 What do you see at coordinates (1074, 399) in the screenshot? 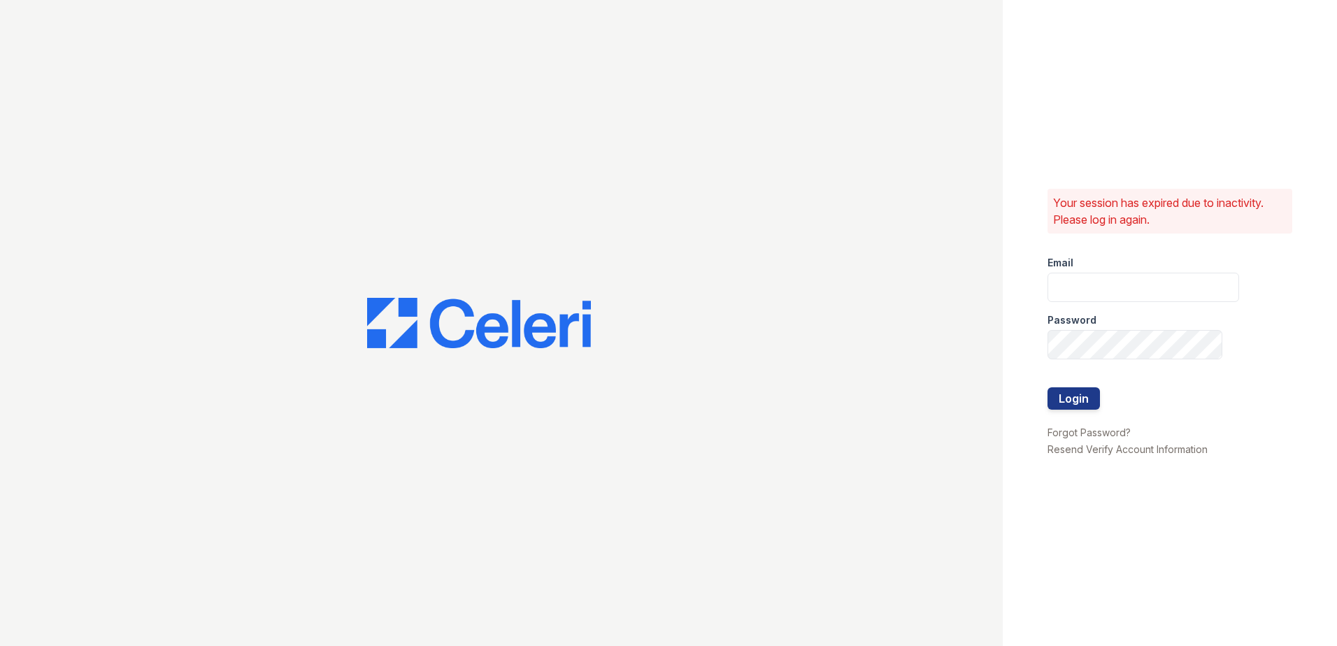
I see `button: Login` at bounding box center [1074, 399].